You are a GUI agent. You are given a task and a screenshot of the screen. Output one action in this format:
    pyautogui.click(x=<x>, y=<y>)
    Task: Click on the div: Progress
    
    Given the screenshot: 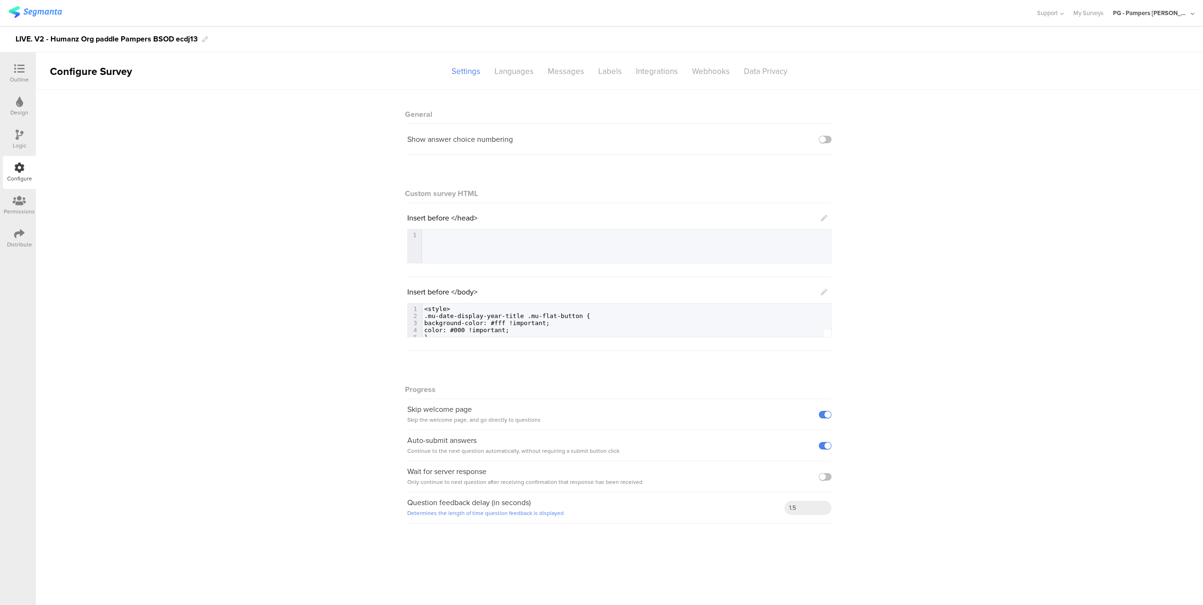 What is the action you would take?
    pyautogui.click(x=619, y=387)
    